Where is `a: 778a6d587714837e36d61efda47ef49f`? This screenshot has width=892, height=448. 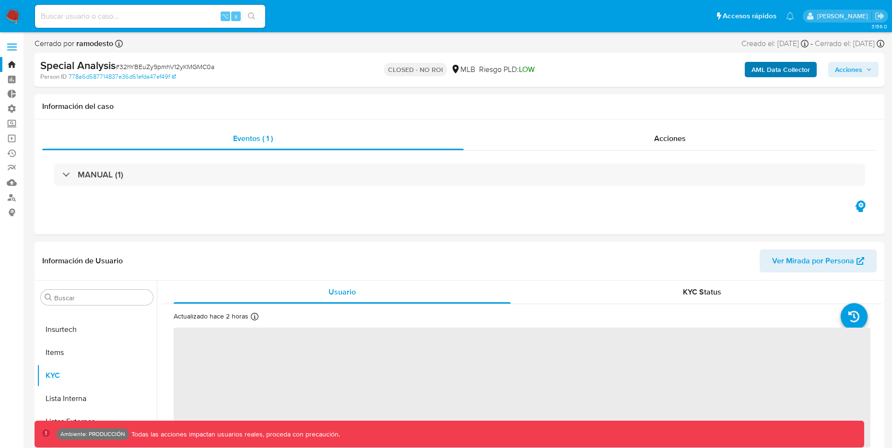 a: 778a6d587714837e36d61efda47ef49f is located at coordinates (122, 77).